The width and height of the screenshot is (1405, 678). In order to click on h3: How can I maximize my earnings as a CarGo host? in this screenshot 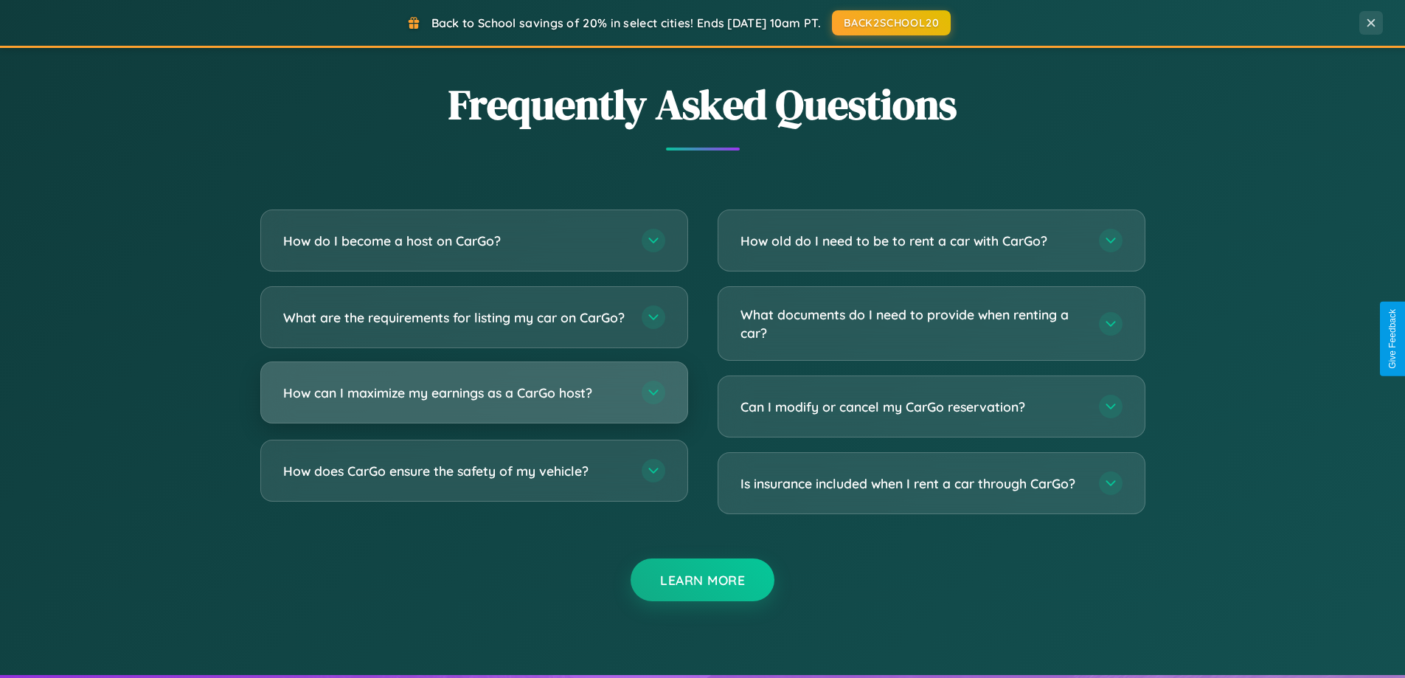, I will do `click(455, 393)`.